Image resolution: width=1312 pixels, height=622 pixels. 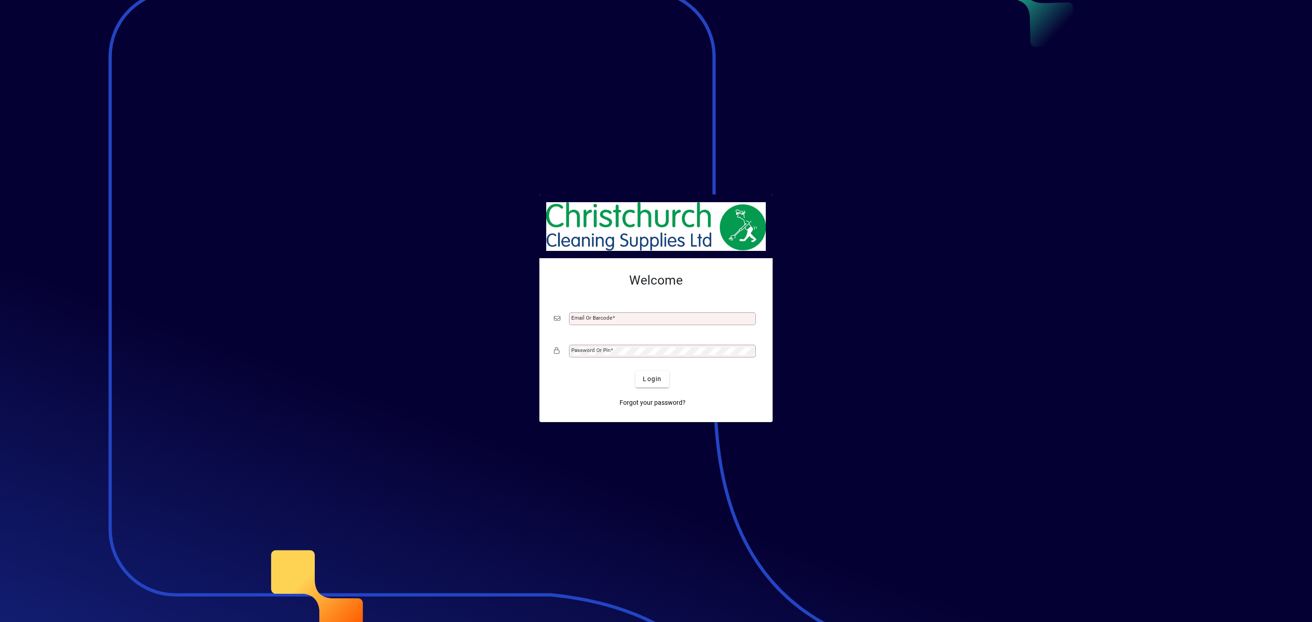 What do you see at coordinates (652, 380) in the screenshot?
I see `button: Login` at bounding box center [652, 380].